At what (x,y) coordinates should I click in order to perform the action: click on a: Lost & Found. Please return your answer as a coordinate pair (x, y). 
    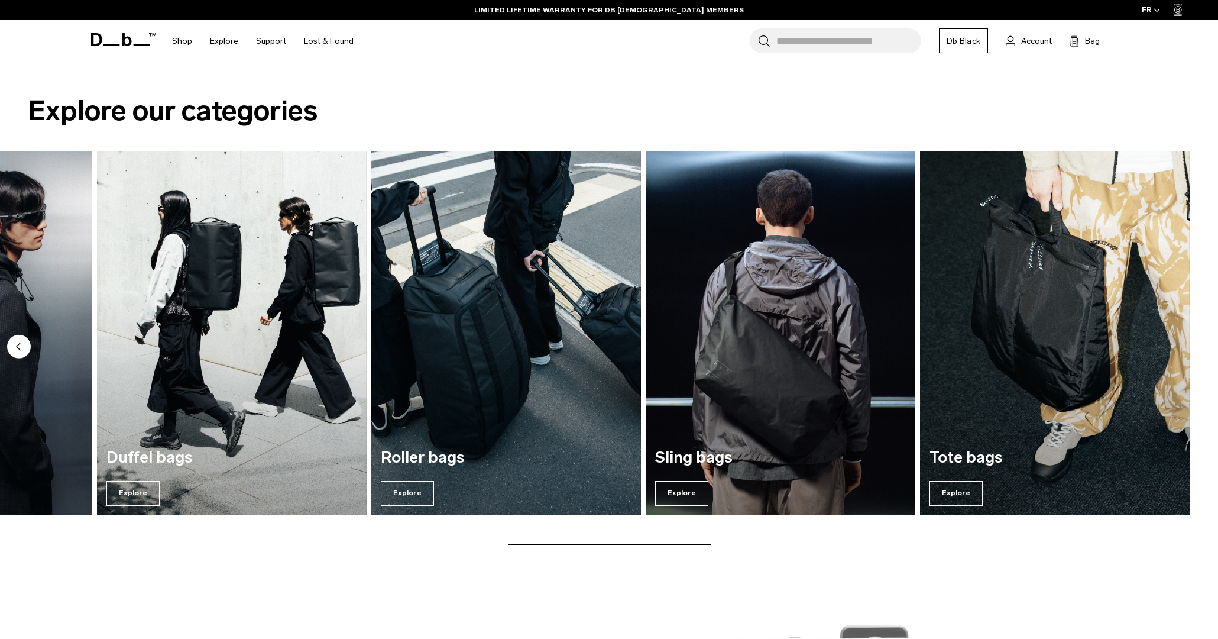
    Looking at the image, I should click on (329, 41).